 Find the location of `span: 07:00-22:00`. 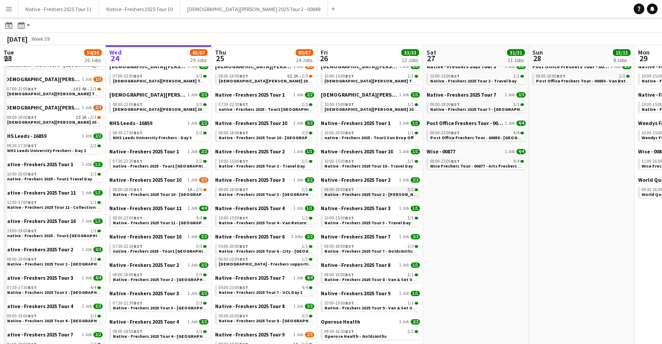

span: 07:00-22:00 is located at coordinates (128, 76).